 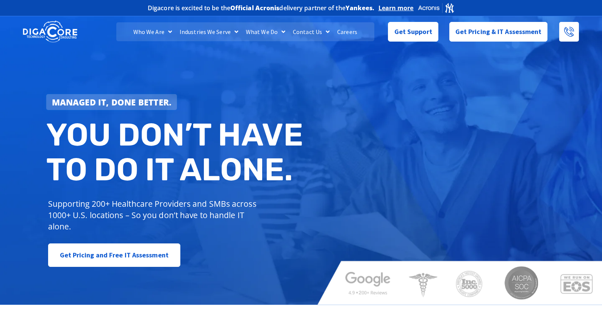 What do you see at coordinates (413, 32) in the screenshot?
I see `a: Get Support` at bounding box center [413, 32].